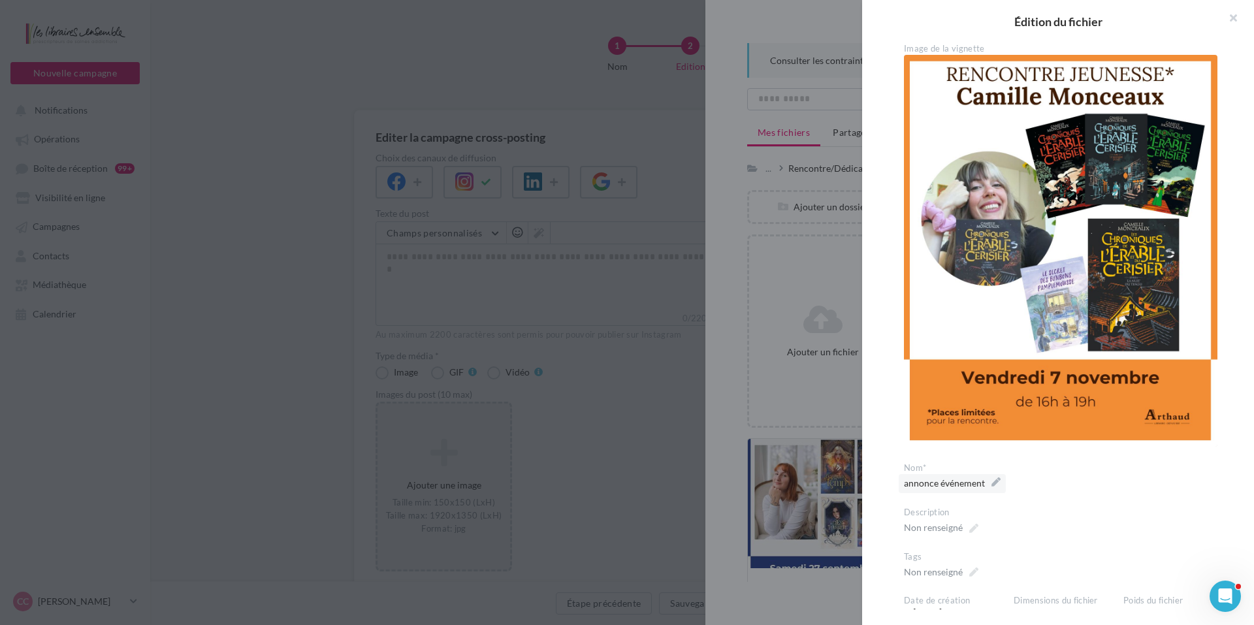  I want to click on img: annonce événement, so click(1061, 251).